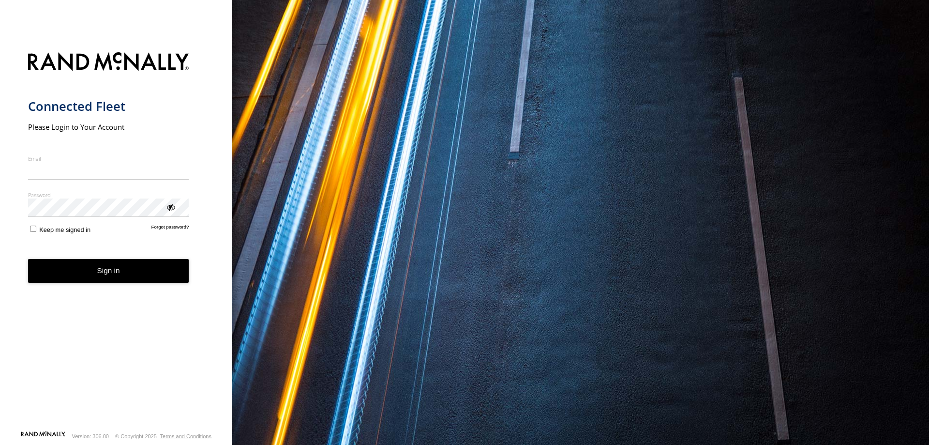 This screenshot has height=445, width=929. What do you see at coordinates (108, 158) in the screenshot?
I see `label: Email` at bounding box center [108, 158].